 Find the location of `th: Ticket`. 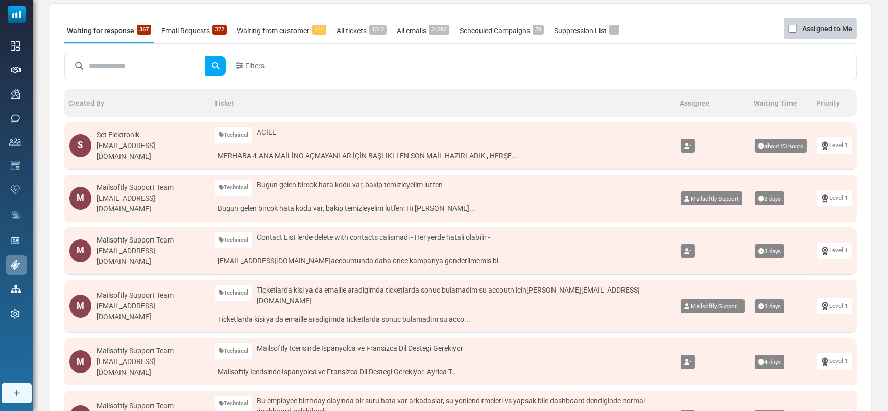

th: Ticket is located at coordinates (443, 103).